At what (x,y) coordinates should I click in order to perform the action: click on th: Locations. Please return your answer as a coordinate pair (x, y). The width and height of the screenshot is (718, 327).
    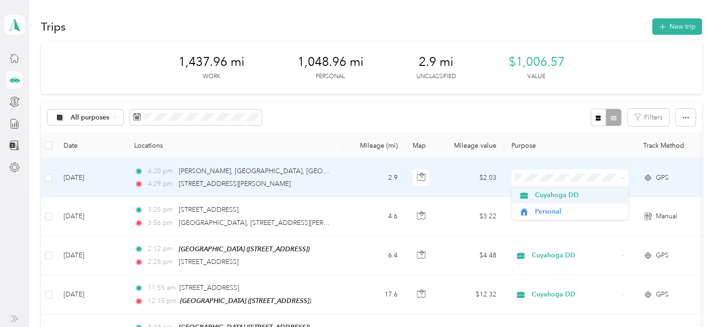
    Looking at the image, I should click on (235, 145).